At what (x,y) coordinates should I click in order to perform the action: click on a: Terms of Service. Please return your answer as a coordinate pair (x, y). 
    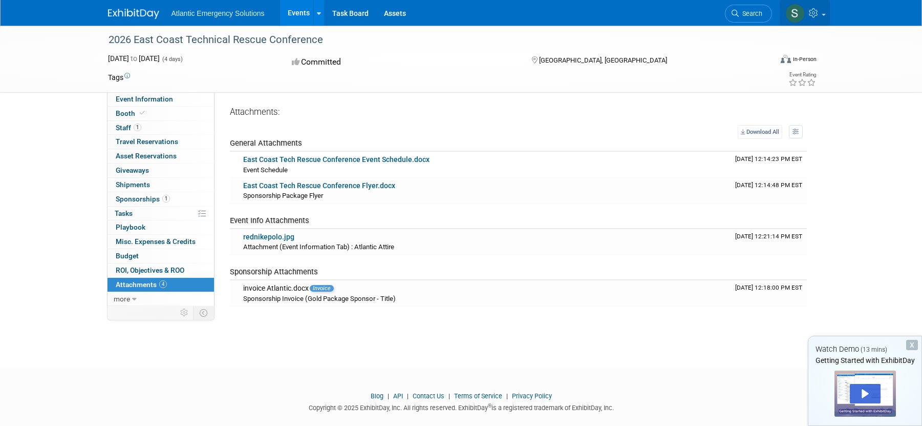
    Looking at the image, I should click on (478, 395).